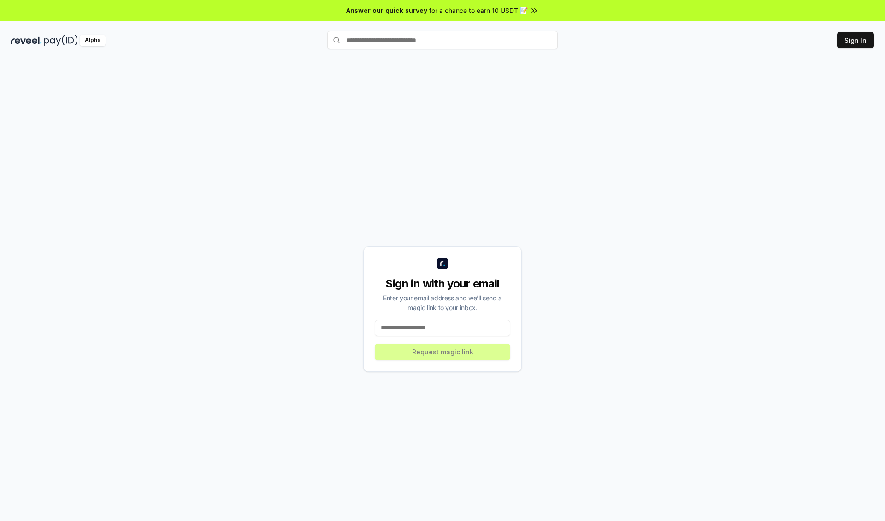 This screenshot has width=885, height=521. What do you see at coordinates (443, 303) in the screenshot?
I see `div: Enter your email address and we’ll send a magic link to your inbox.` at bounding box center [443, 303].